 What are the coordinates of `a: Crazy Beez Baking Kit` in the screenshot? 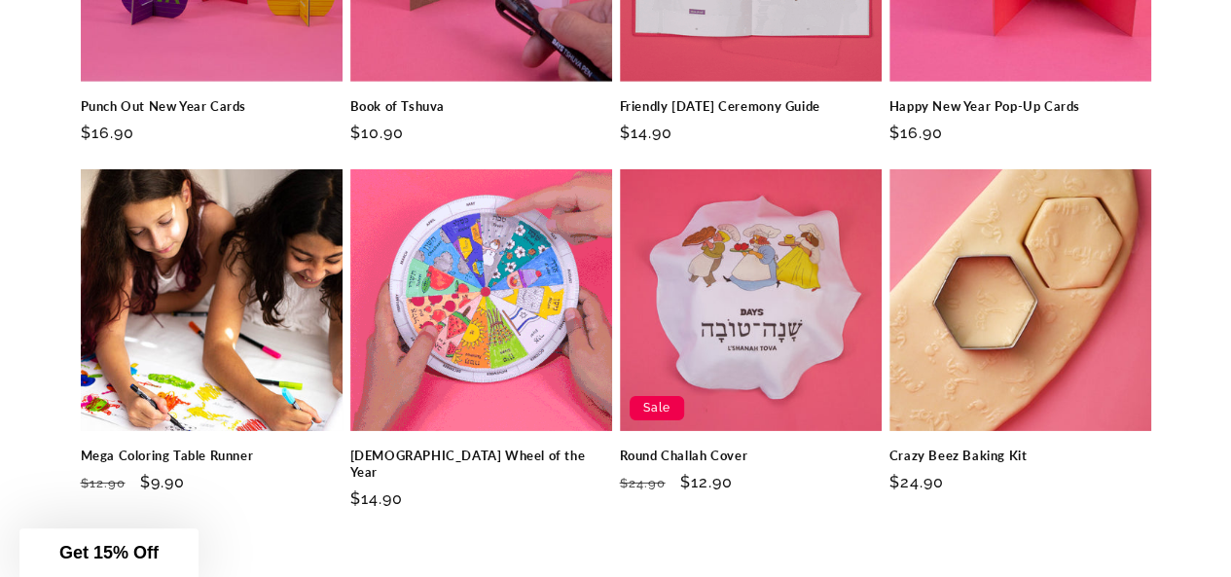 It's located at (1020, 455).